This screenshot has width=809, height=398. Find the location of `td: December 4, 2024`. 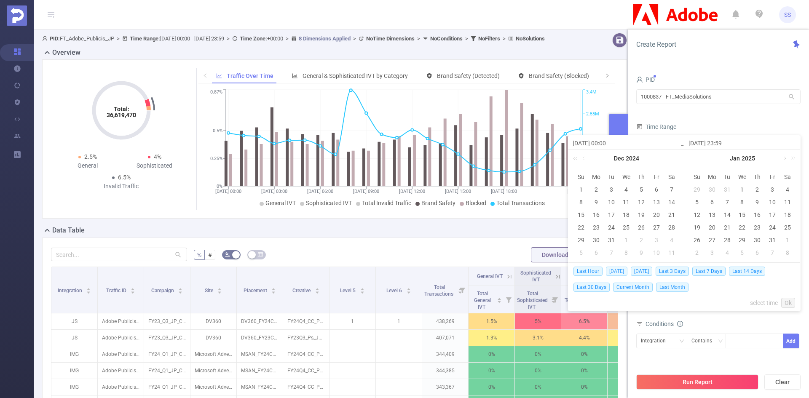

td: December 4, 2024 is located at coordinates (626, 190).